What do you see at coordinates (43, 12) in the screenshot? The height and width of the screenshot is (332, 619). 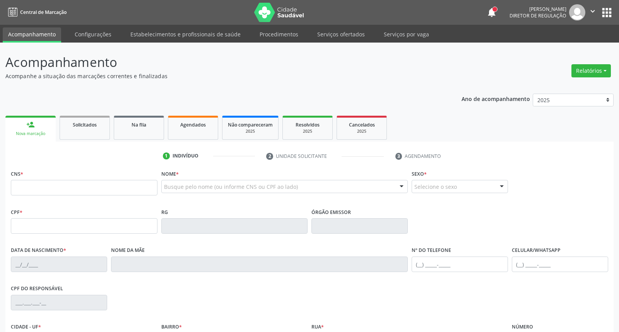 I see `span: Central de Marcação` at bounding box center [43, 12].